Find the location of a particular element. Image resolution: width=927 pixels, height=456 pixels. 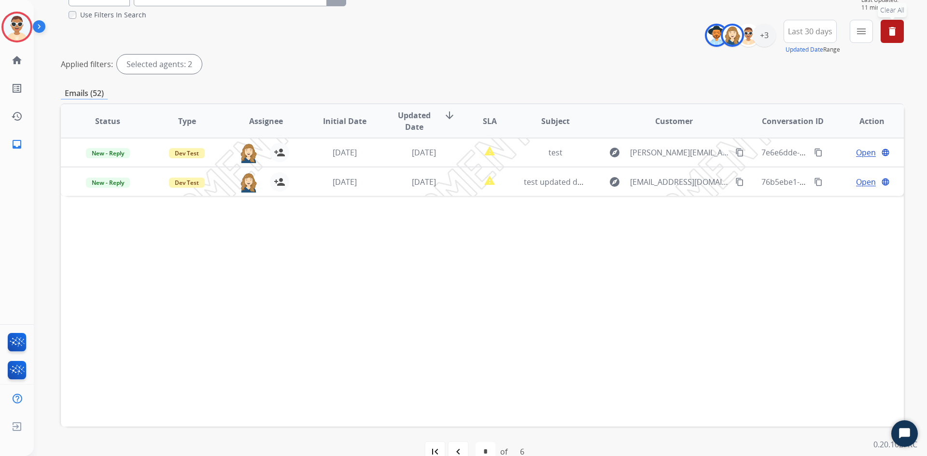

span: 11 minutes ago is located at coordinates (883, 8).